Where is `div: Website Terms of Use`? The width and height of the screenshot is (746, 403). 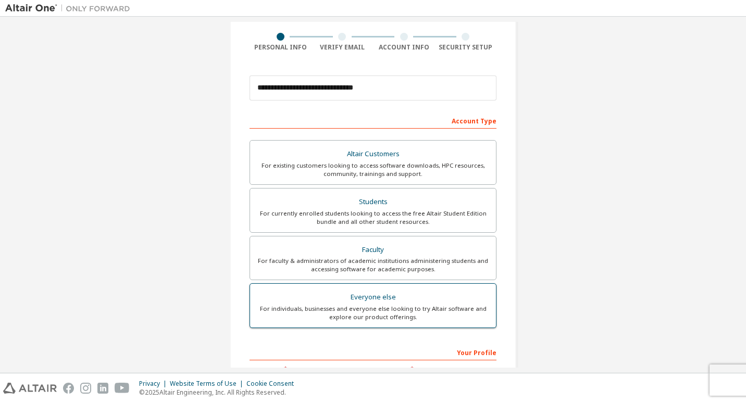 div: Website Terms of Use is located at coordinates (208, 384).